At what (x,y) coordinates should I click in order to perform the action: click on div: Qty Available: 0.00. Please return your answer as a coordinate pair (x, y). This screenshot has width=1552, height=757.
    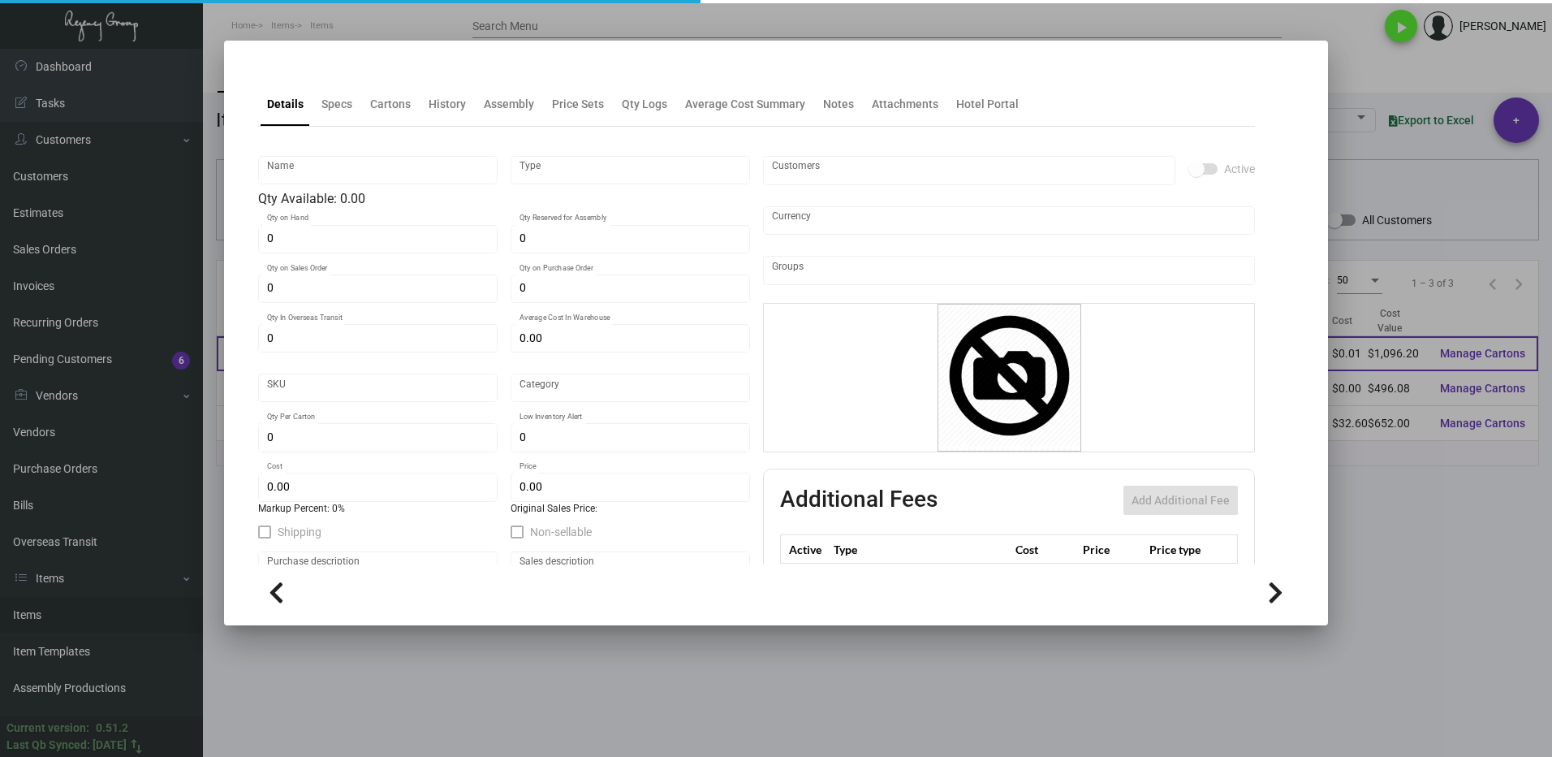
    Looking at the image, I should click on (504, 199).